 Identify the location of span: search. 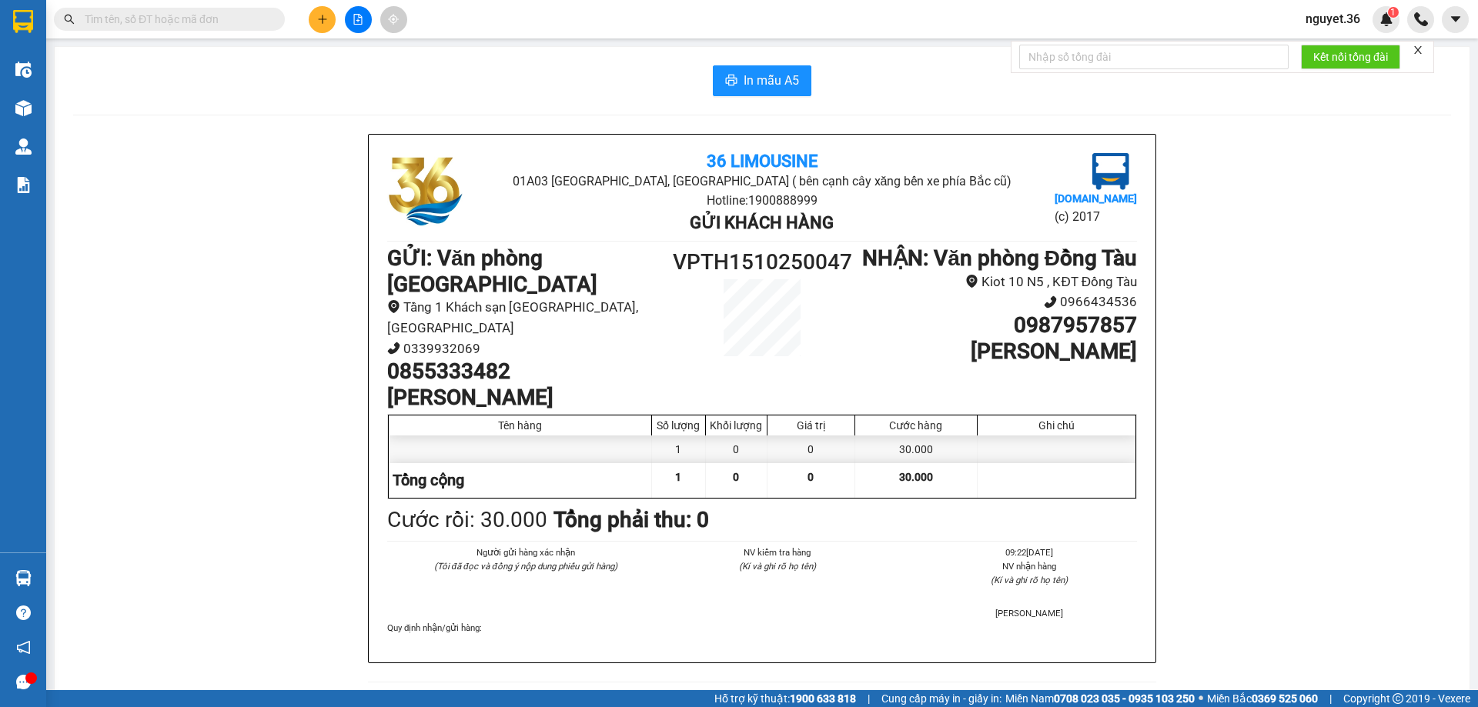
(69, 19).